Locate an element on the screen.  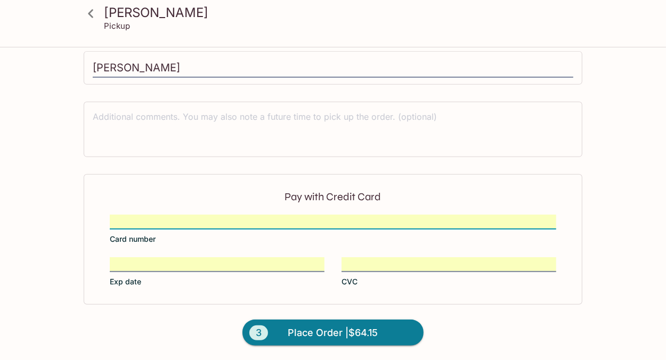
span: Exp date is located at coordinates (125, 282).